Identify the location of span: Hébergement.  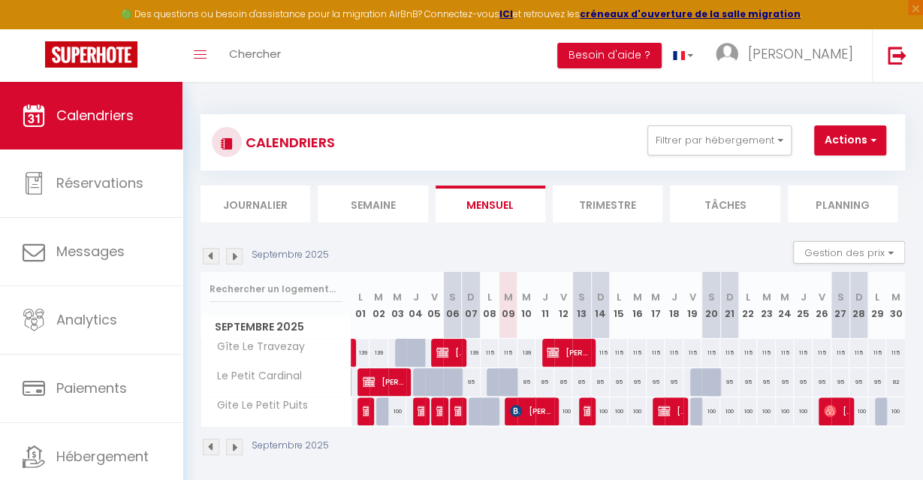
(102, 456).